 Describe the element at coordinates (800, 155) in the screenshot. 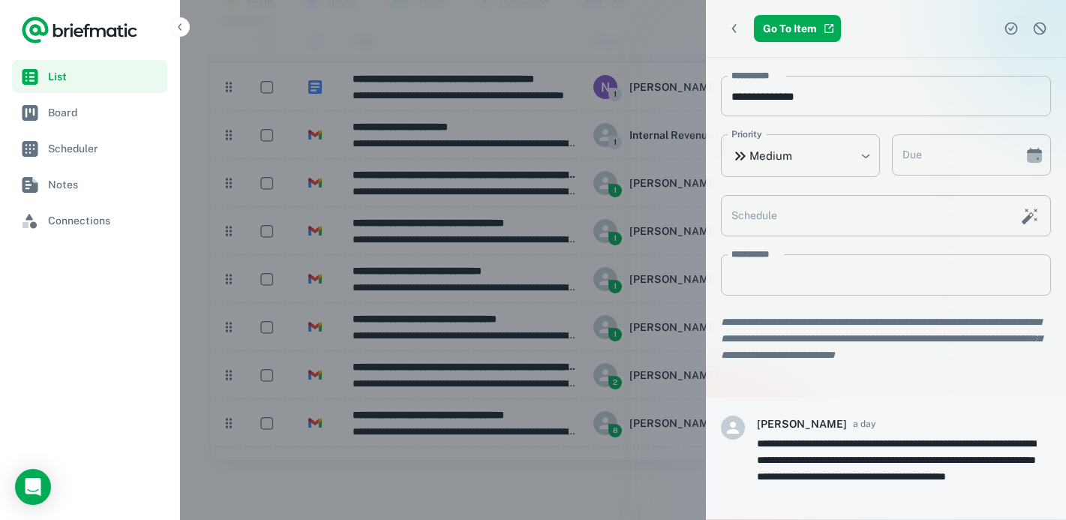

I see `div: Medium` at that location.